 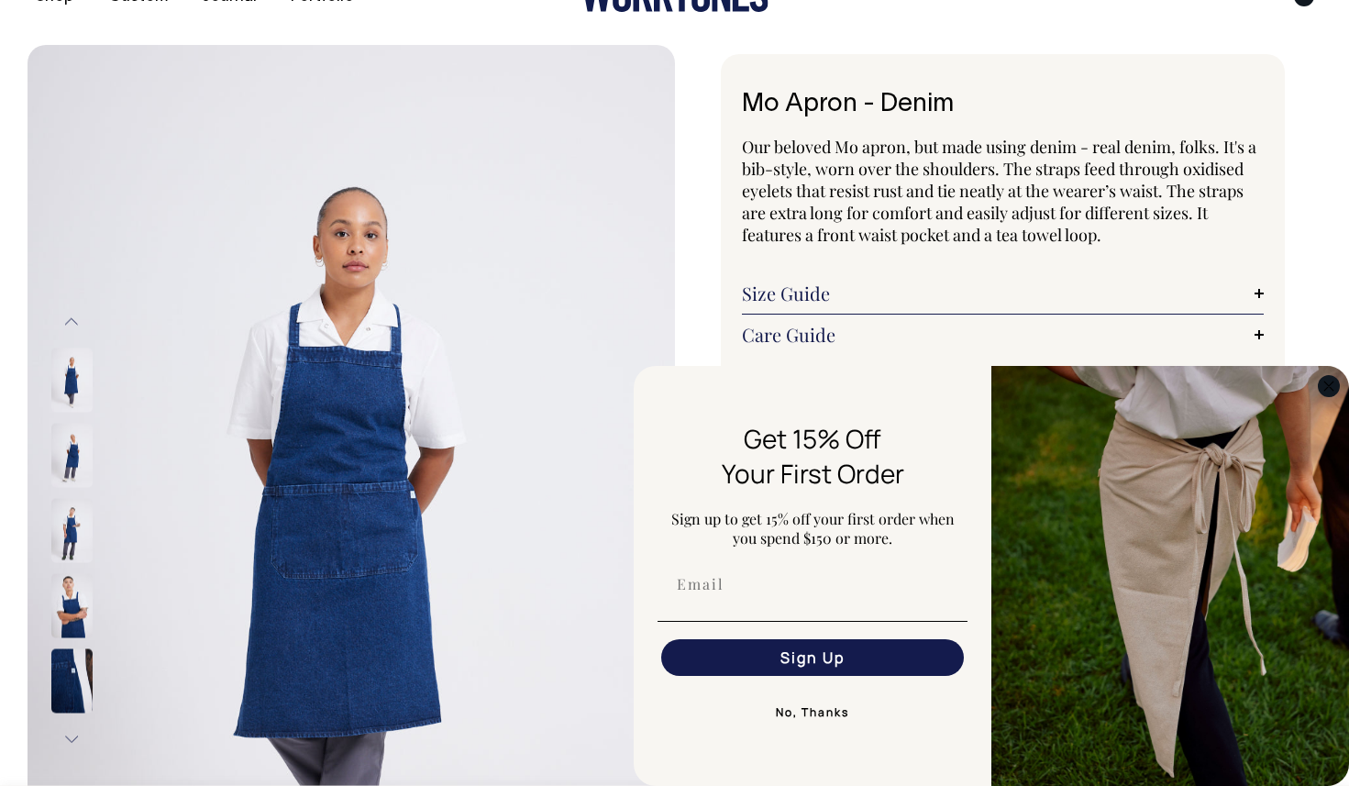 What do you see at coordinates (812, 473) in the screenshot?
I see `span: Your First Order` at bounding box center [812, 473].